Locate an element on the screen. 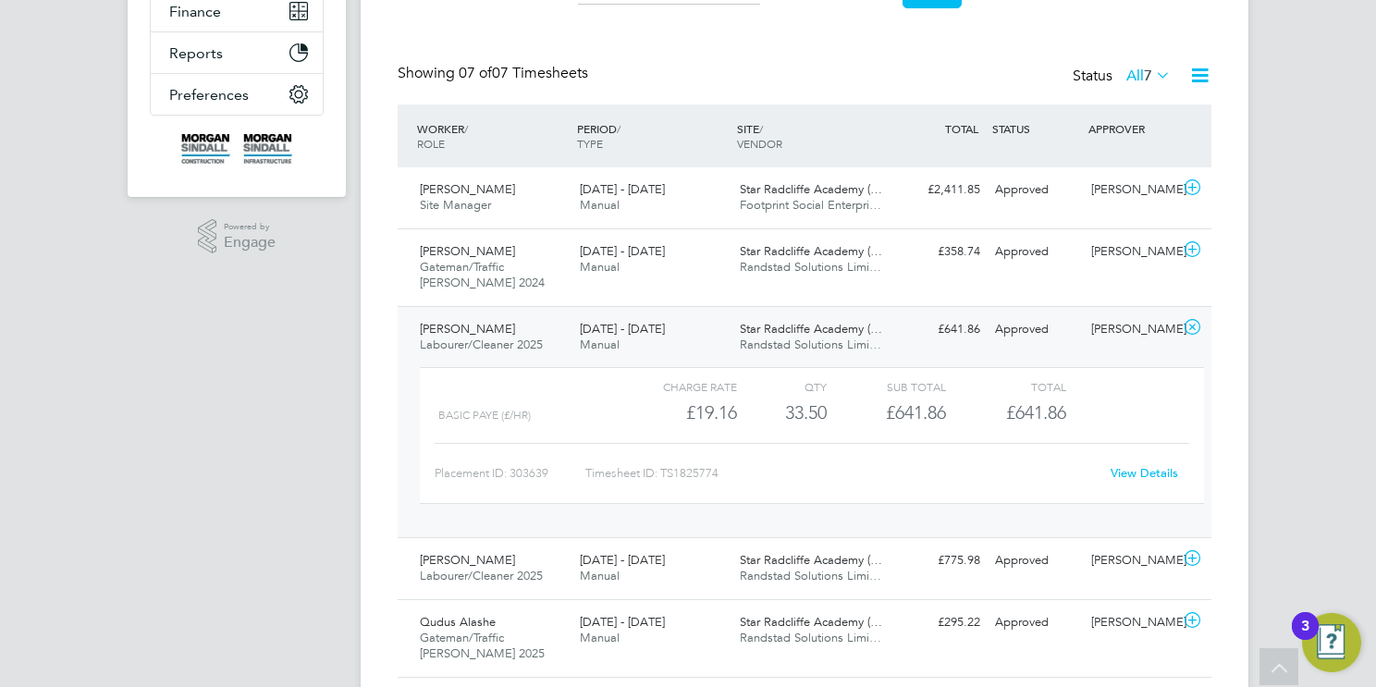 The image size is (1376, 687). div: £19.16 is located at coordinates (677, 413).